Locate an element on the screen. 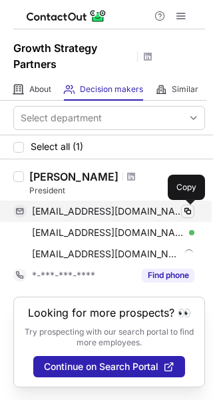 The image size is (213, 400). div: President is located at coordinates (117, 191).